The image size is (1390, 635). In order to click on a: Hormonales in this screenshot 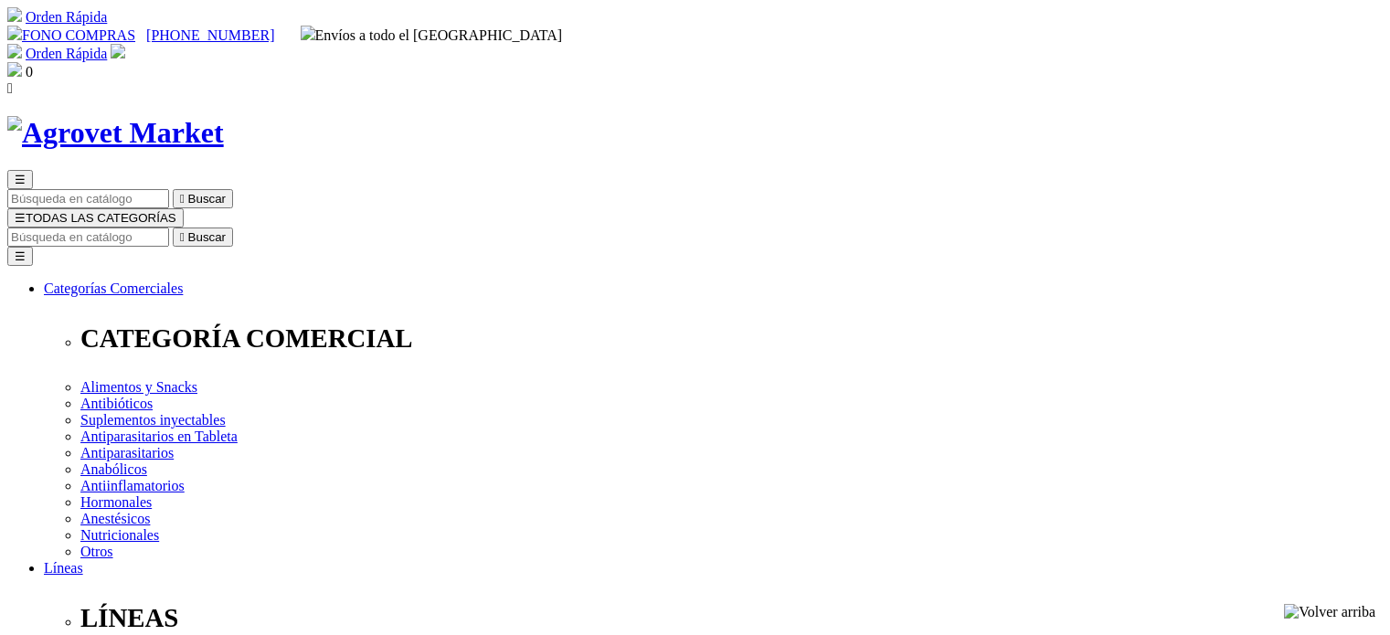, I will do `click(116, 502)`.